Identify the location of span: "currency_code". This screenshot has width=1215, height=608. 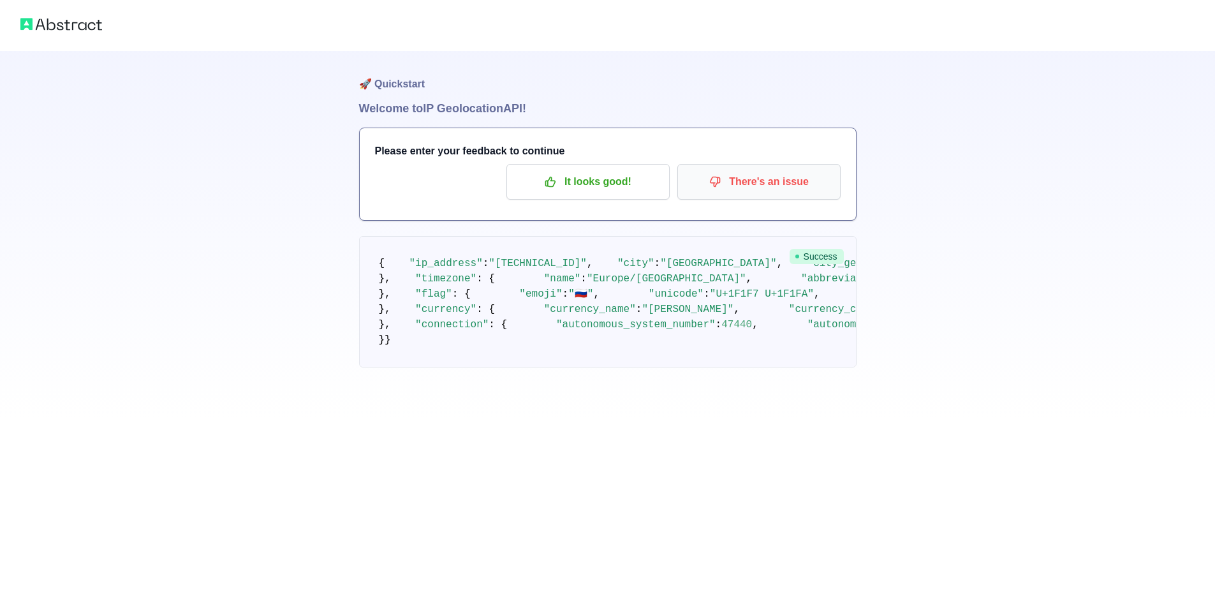
(835, 309).